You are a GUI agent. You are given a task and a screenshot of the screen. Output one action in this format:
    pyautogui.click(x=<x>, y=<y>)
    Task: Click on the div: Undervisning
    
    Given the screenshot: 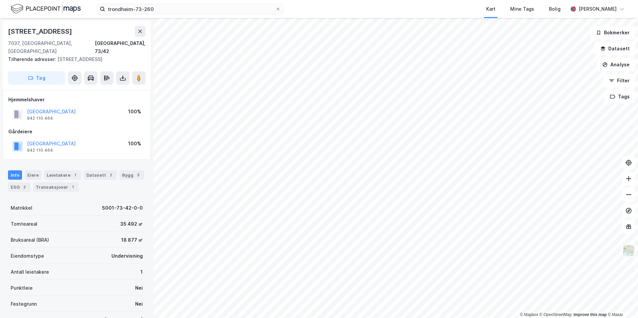 What is the action you would take?
    pyautogui.click(x=127, y=256)
    